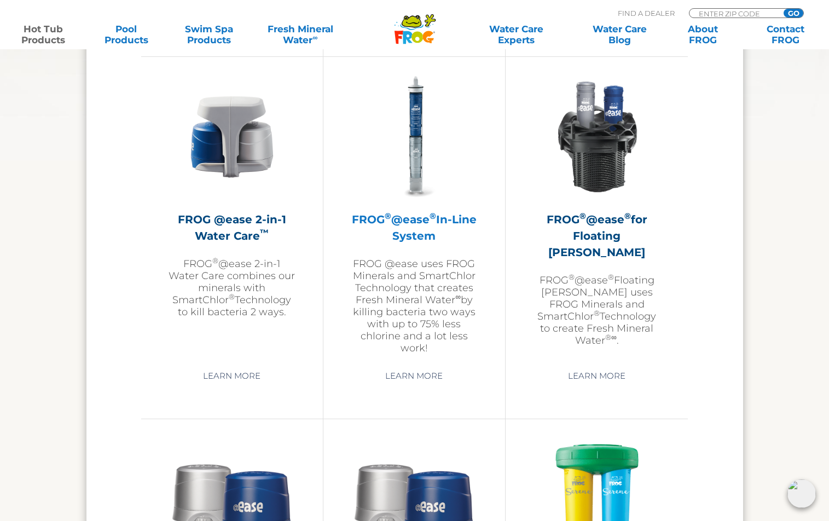 The width and height of the screenshot is (829, 521). What do you see at coordinates (516, 34) in the screenshot?
I see `a: Water CareExperts` at bounding box center [516, 34].